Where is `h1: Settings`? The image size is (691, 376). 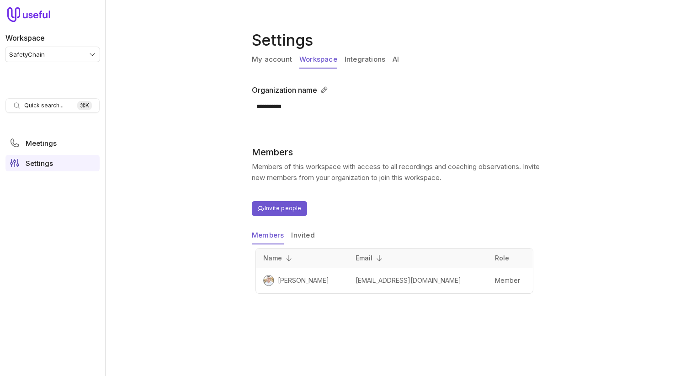
h1: Settings is located at coordinates (398, 40).